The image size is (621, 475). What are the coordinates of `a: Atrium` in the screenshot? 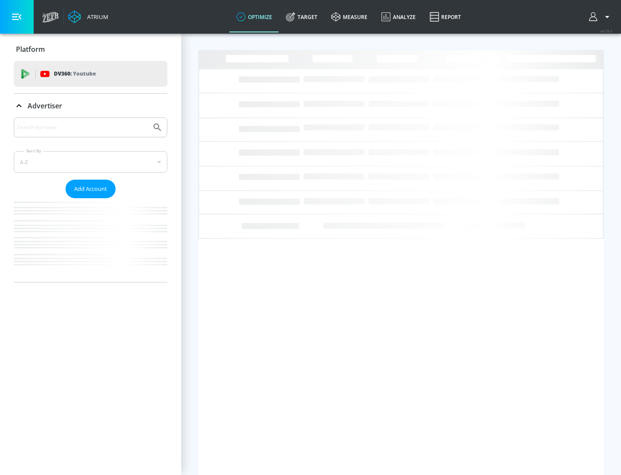 It's located at (88, 17).